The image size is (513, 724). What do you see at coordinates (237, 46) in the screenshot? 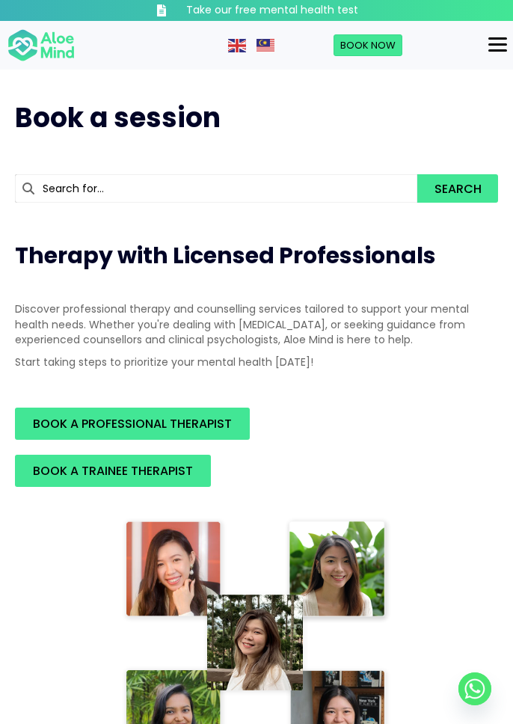
I see `img: en` at bounding box center [237, 46].